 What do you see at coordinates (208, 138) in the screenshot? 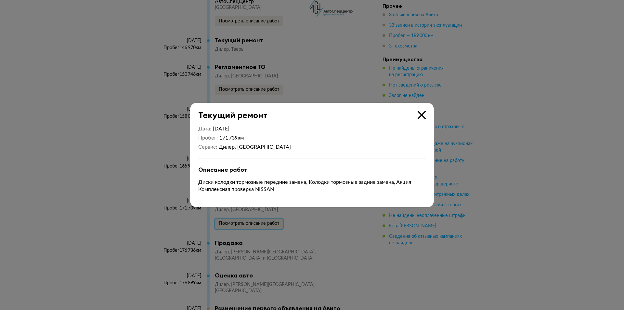
I see `dt: Пробег` at bounding box center [208, 138].